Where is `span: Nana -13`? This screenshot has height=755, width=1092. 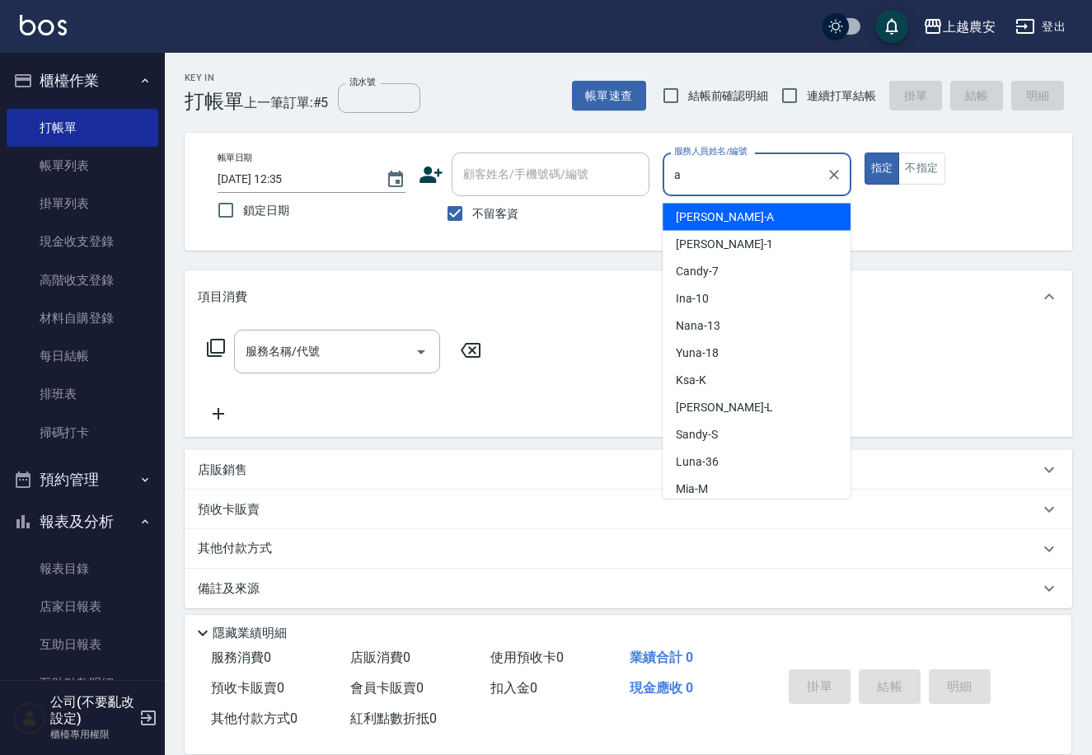 span: Nana -13 is located at coordinates (698, 325).